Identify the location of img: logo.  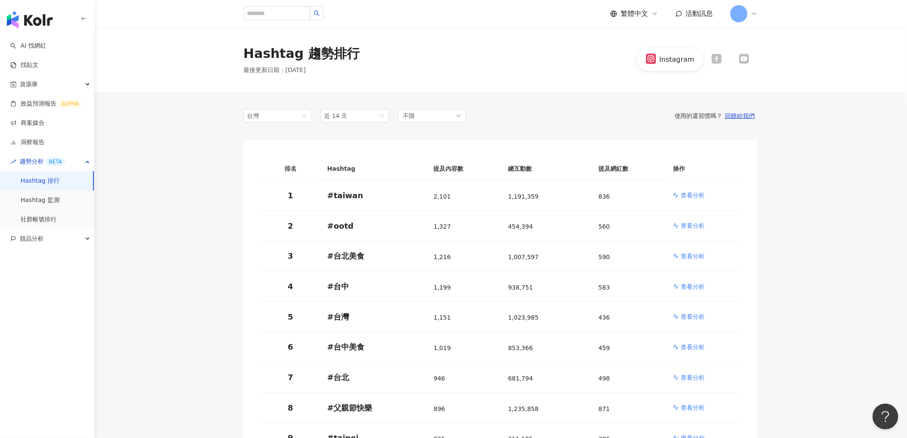
(30, 20).